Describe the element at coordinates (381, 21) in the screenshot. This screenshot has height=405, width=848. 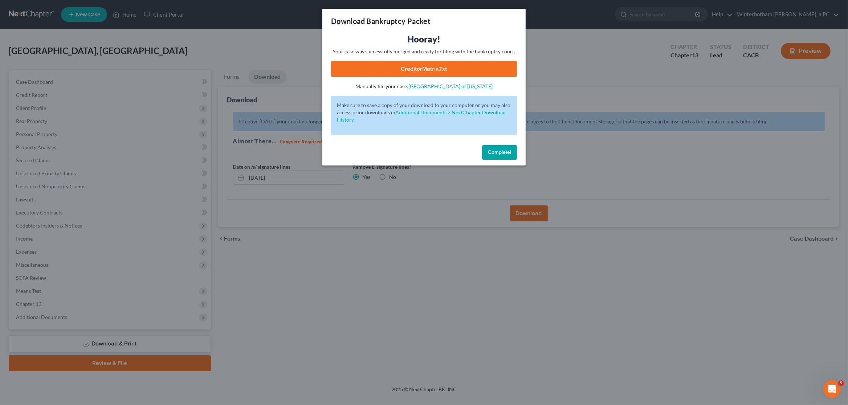
I see `h3: Download Bankruptcy Packet` at that location.